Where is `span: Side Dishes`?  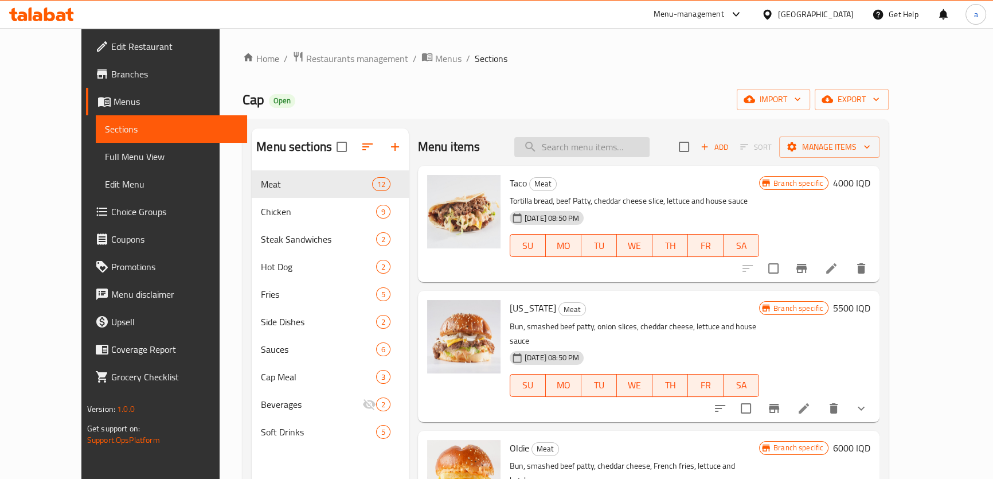 span: Side Dishes is located at coordinates (318, 322).